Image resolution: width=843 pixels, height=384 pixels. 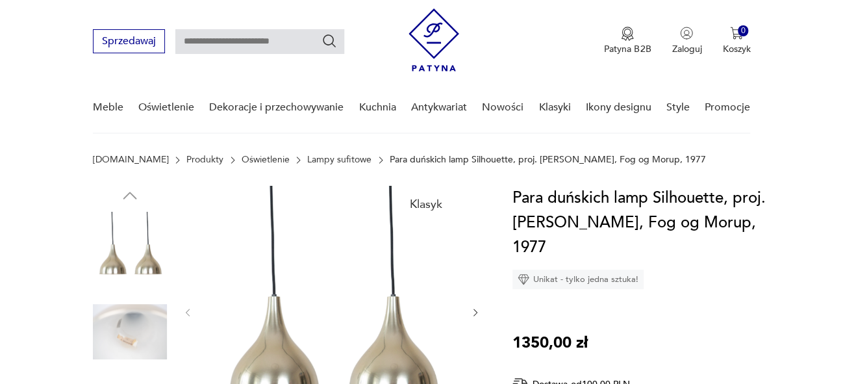 I want to click on a: Produkty, so click(x=205, y=160).